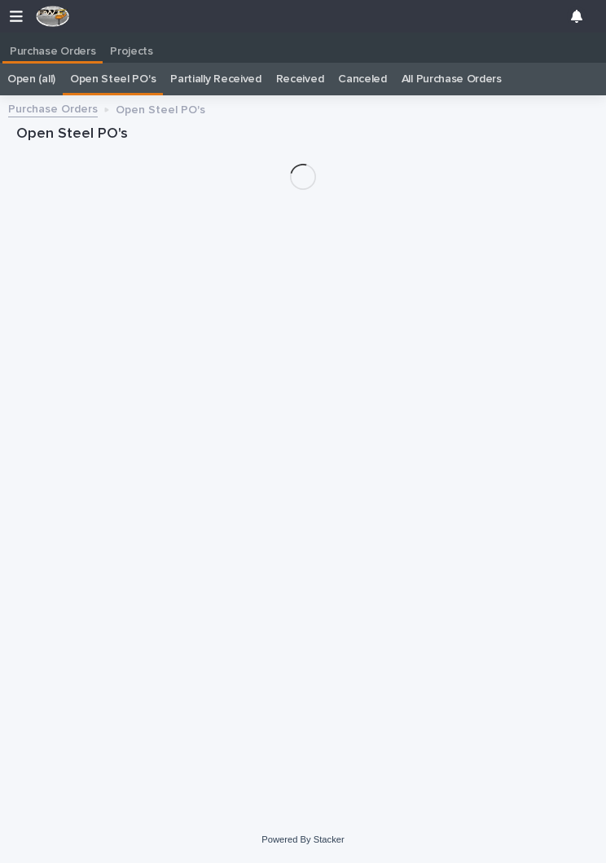 This screenshot has width=606, height=863. I want to click on a: Canceled, so click(362, 79).